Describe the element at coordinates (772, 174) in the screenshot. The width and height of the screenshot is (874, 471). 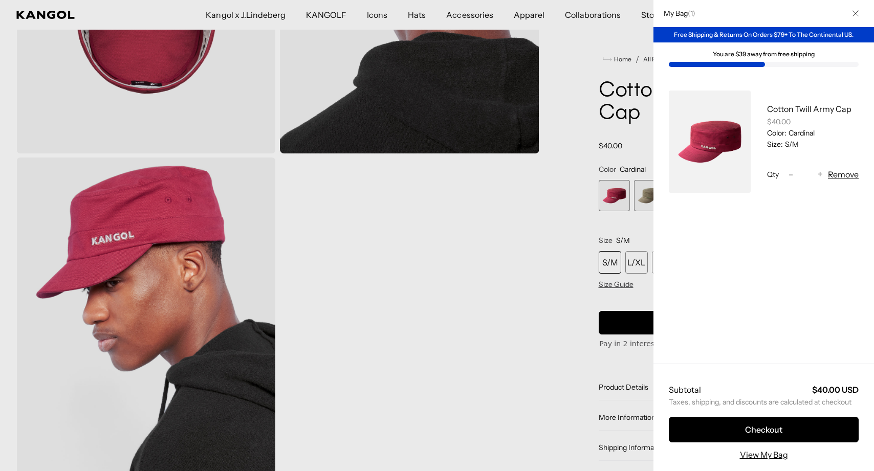
I see `span: Qty` at that location.